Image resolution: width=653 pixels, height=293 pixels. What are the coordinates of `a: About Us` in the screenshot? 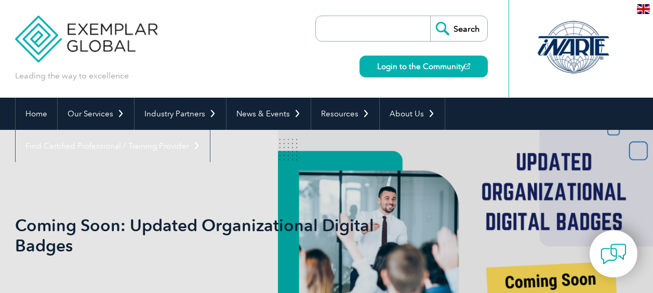 It's located at (412, 114).